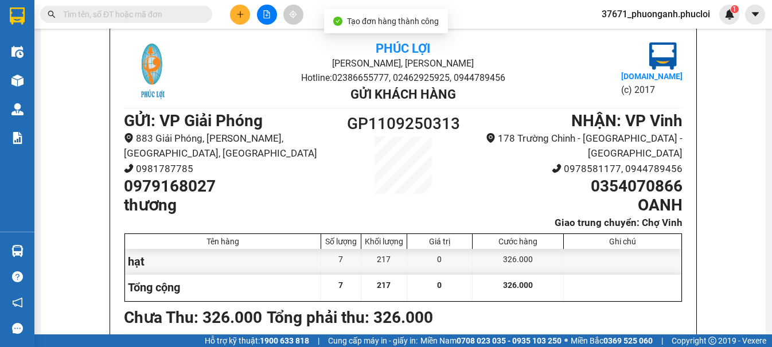 The width and height of the screenshot is (772, 347). What do you see at coordinates (509, 341) in the screenshot?
I see `strong: 0708 023 035 - 0935 103 250` at bounding box center [509, 341].